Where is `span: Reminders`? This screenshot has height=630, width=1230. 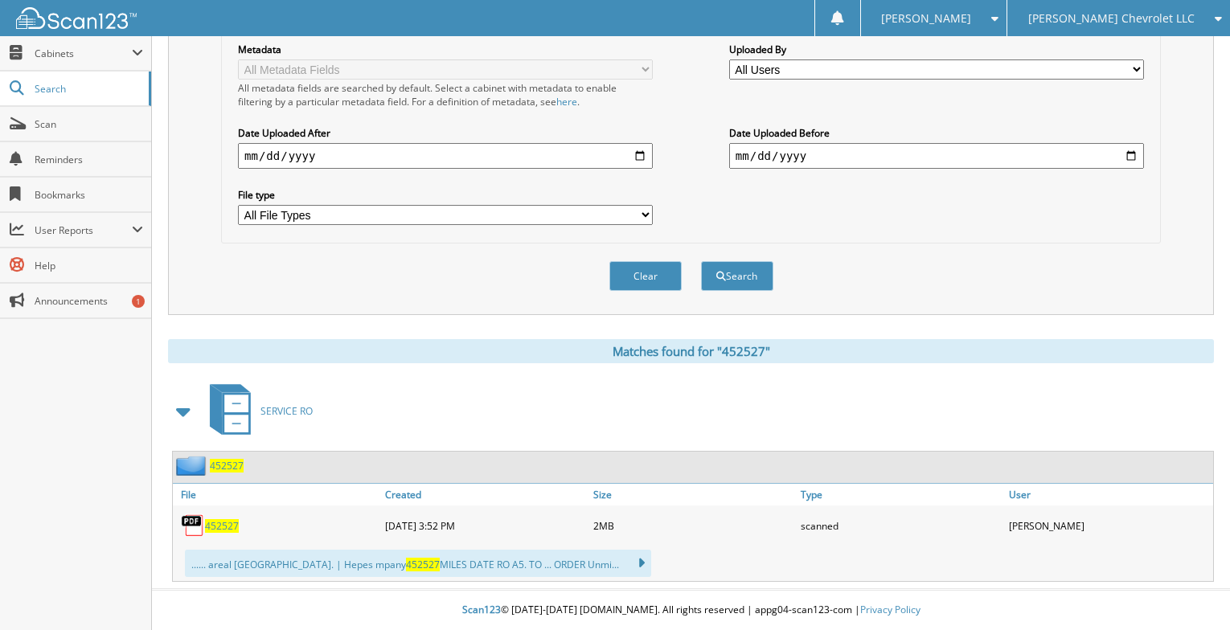 span: Reminders is located at coordinates (88, 159).